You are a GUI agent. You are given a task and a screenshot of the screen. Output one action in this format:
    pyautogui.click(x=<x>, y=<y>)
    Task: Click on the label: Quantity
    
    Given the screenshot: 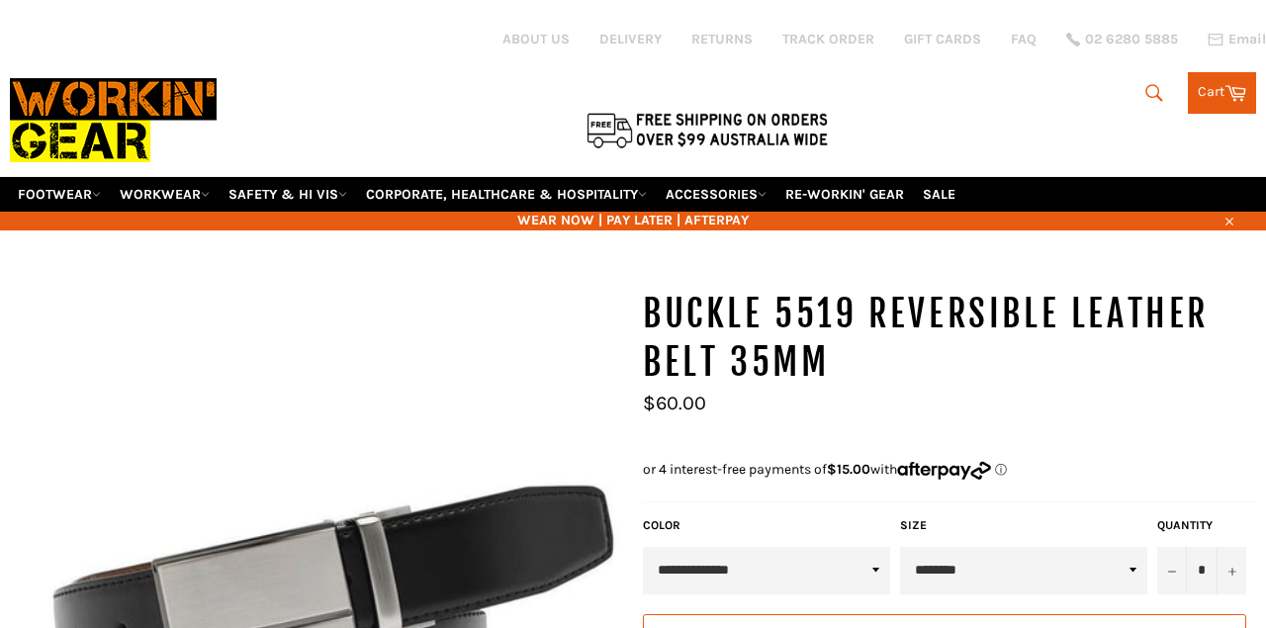 What is the action you would take?
    pyautogui.click(x=1202, y=525)
    